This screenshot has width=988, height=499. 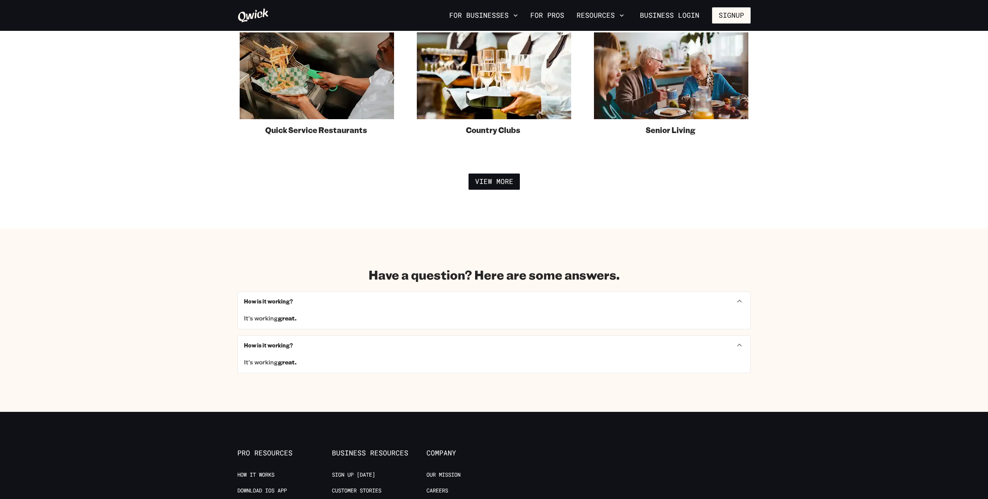 I want to click on button: View More, so click(x=494, y=182).